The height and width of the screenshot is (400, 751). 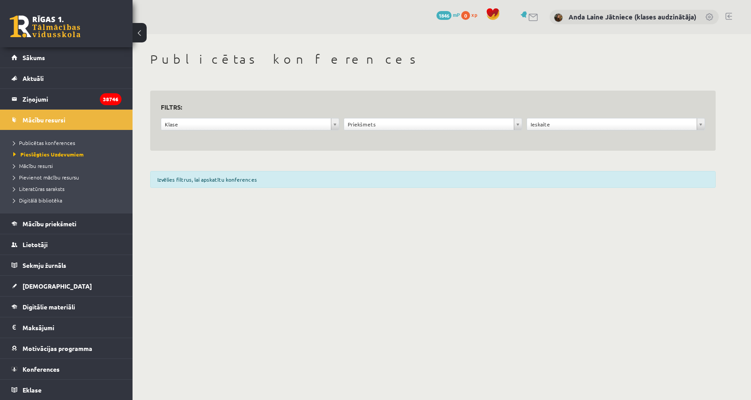 I want to click on span: Aktuāli, so click(x=33, y=78).